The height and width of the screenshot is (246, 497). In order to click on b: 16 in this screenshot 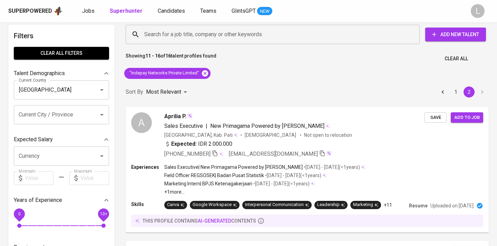, I will do `click(168, 56)`.